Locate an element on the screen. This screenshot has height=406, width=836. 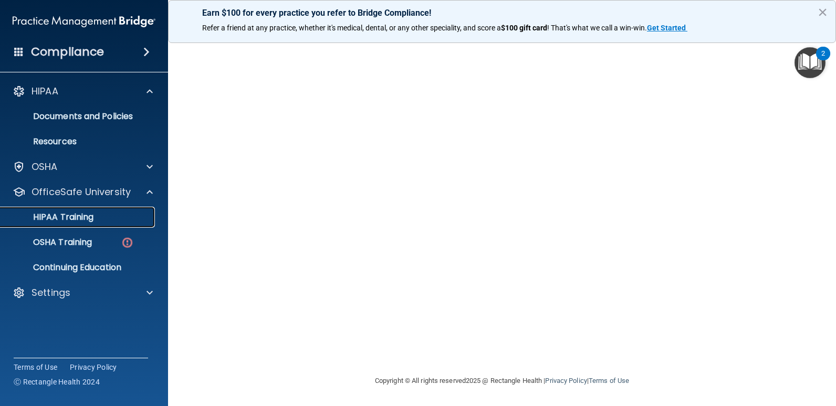
p: Documents and Policies is located at coordinates (78, 117).